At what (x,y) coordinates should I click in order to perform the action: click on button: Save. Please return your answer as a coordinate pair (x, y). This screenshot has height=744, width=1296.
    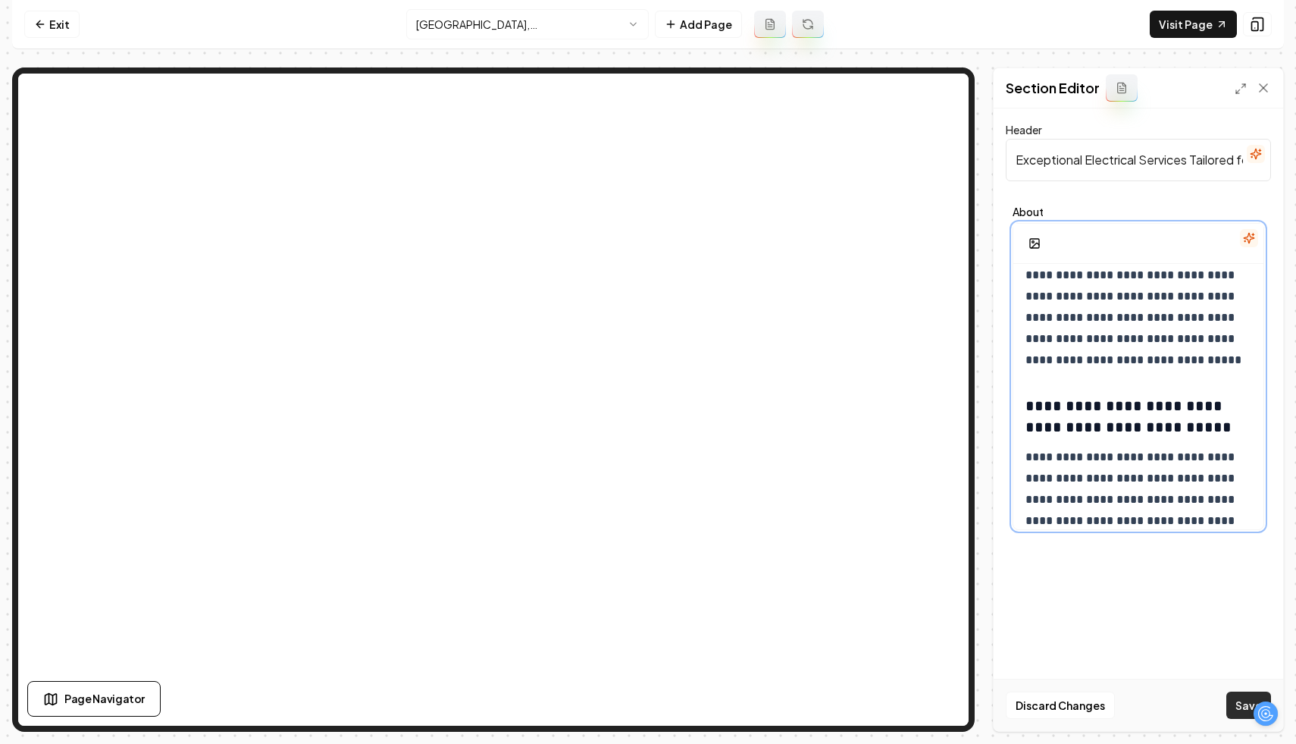
    Looking at the image, I should click on (1248, 705).